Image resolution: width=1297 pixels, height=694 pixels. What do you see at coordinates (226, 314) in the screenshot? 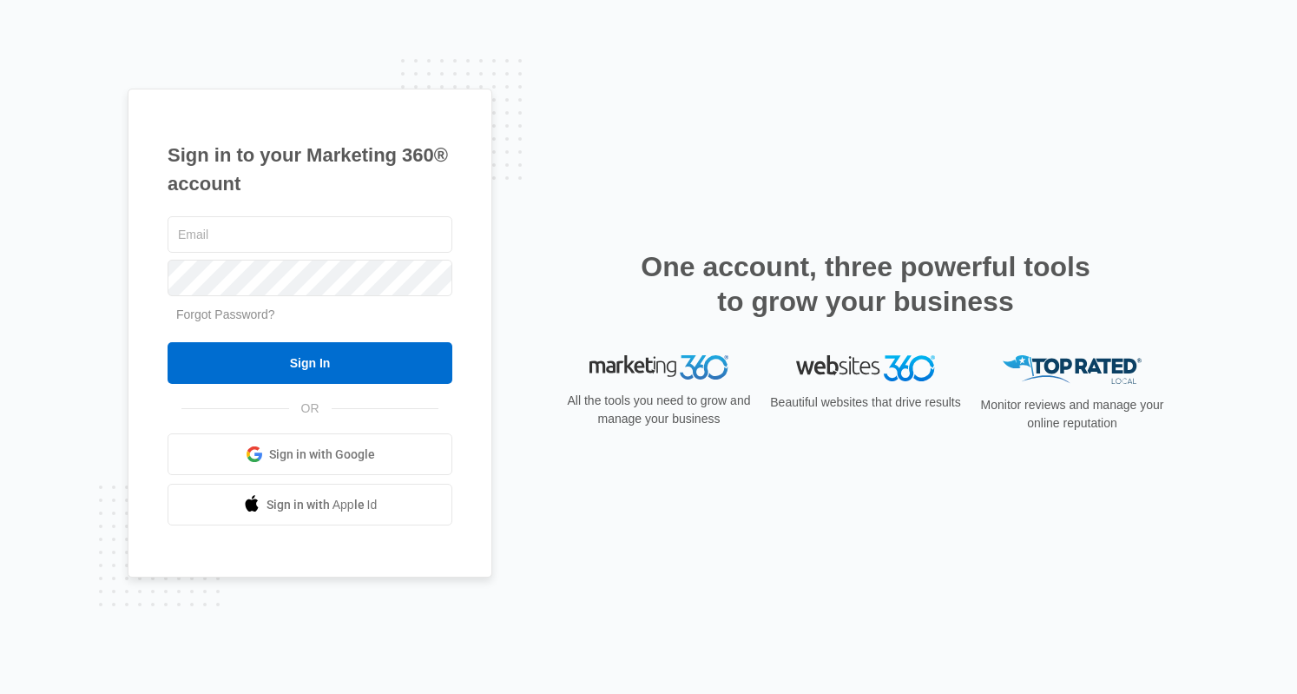
I see `a: Forgot Password?` at bounding box center [226, 314].